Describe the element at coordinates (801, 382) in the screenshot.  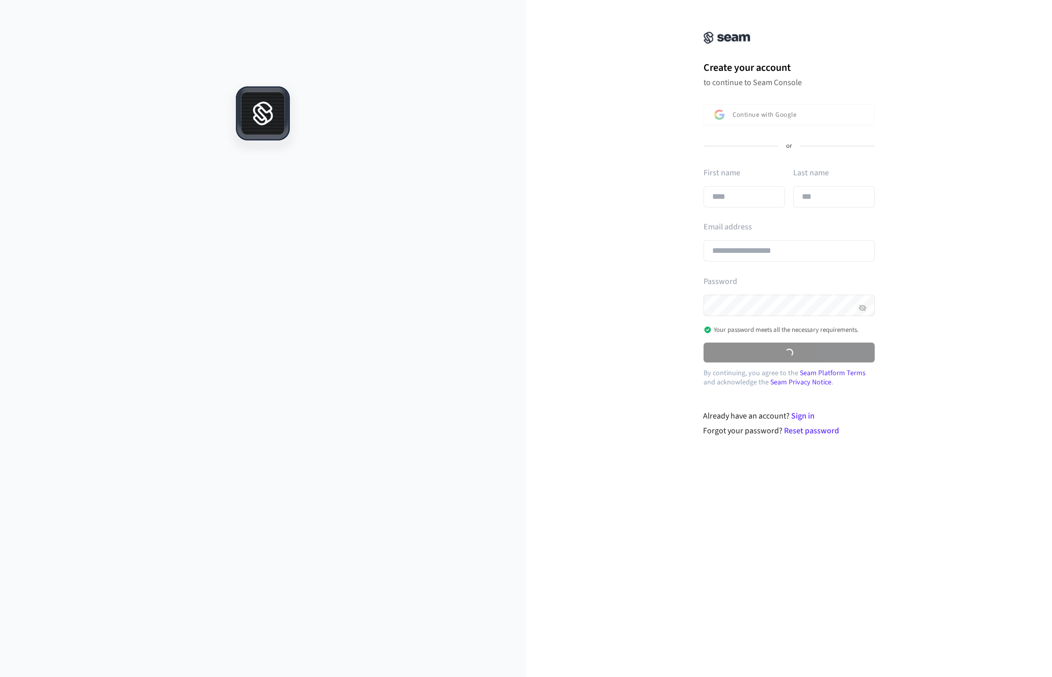
I see `a: Seam Privacy Notice` at that location.